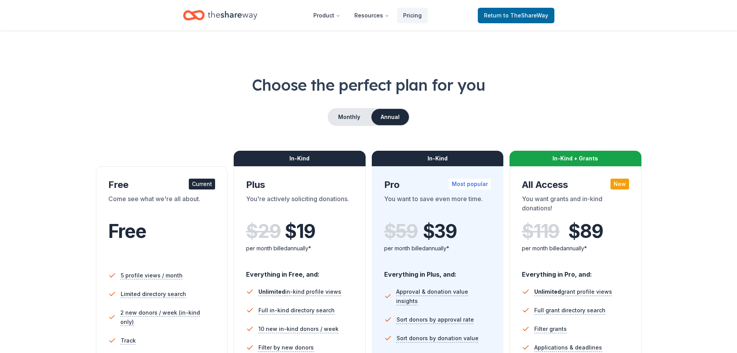 The height and width of the screenshot is (353, 737). Describe the element at coordinates (575, 158) in the screenshot. I see `div: In-Kind + Grants` at that location.